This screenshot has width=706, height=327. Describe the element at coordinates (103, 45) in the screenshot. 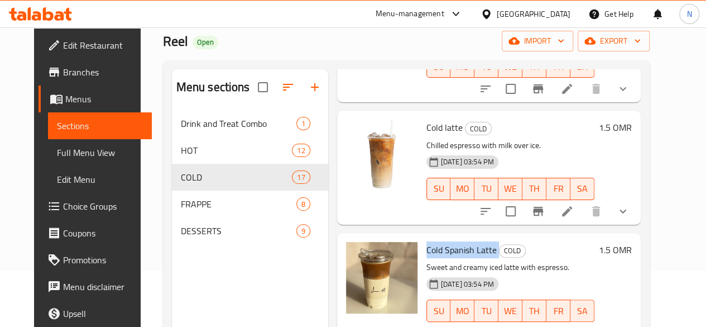

I see `span: Edit Restaurant` at that location.